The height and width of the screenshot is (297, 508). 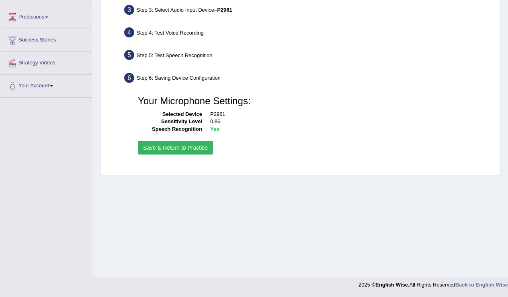 I want to click on a: Predictions, so click(x=46, y=16).